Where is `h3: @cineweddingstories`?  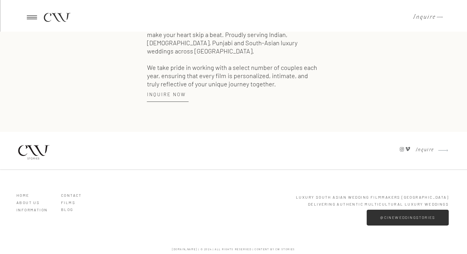 h3: @cineweddingstories is located at coordinates (407, 217).